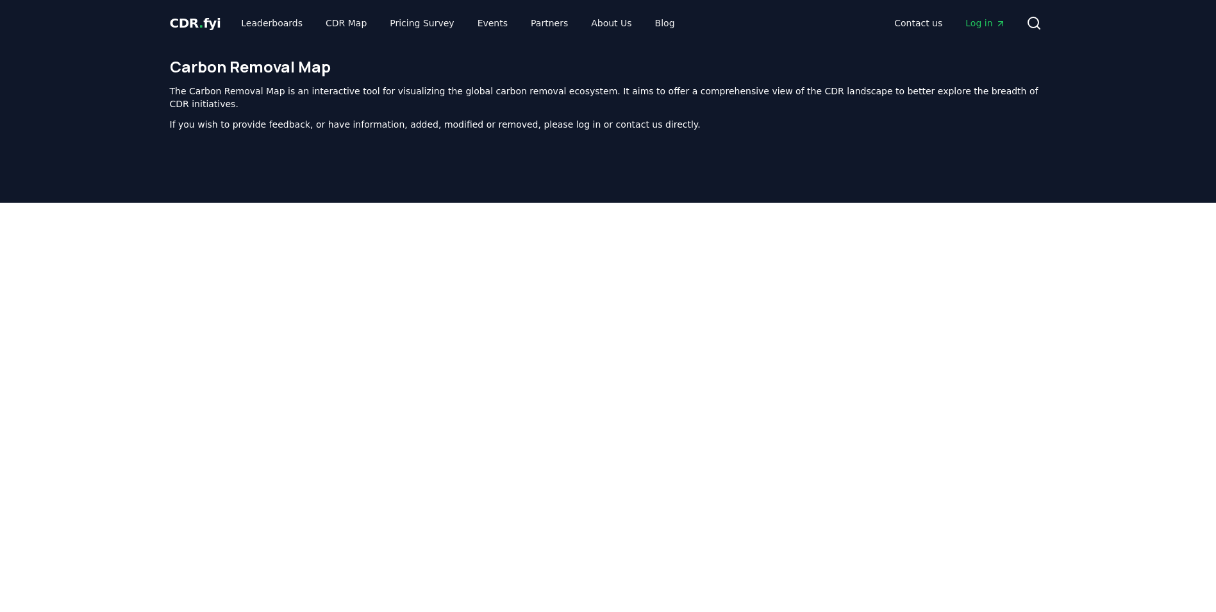 This screenshot has width=1216, height=612. I want to click on a: Leaderboards, so click(272, 23).